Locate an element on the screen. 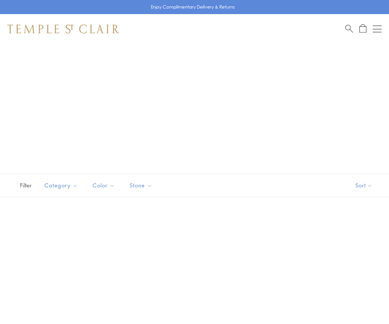 Image resolution: width=389 pixels, height=324 pixels. p: Enjoy Complimentary Delivery & Returns is located at coordinates (193, 7).